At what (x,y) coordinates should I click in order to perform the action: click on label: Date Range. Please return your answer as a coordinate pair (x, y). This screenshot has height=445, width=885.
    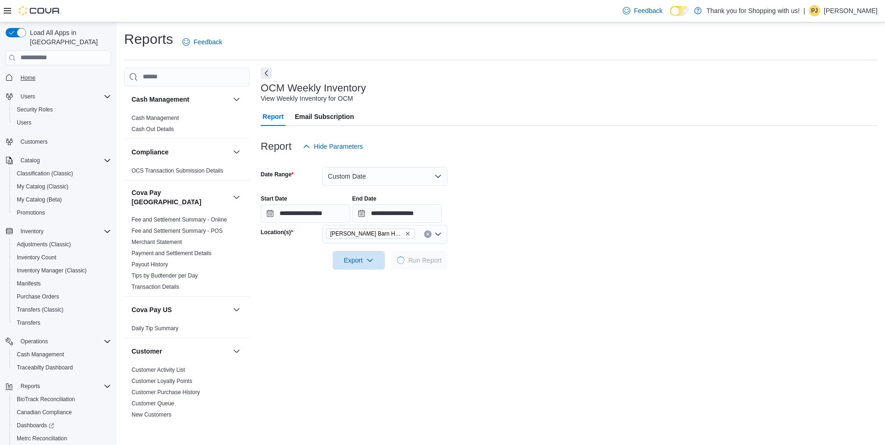
    Looking at the image, I should click on (277, 175).